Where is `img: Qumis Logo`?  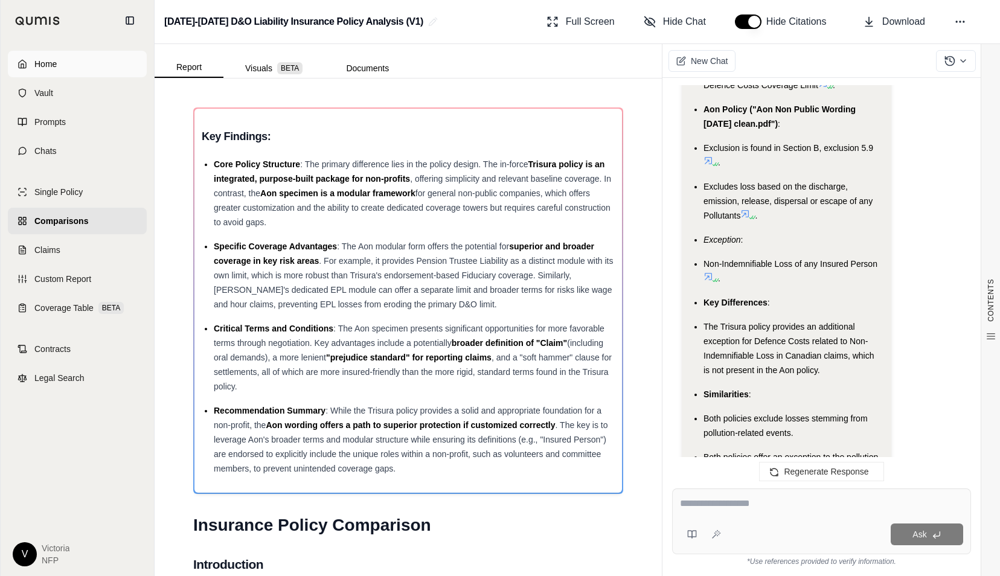 img: Qumis Logo is located at coordinates (37, 21).